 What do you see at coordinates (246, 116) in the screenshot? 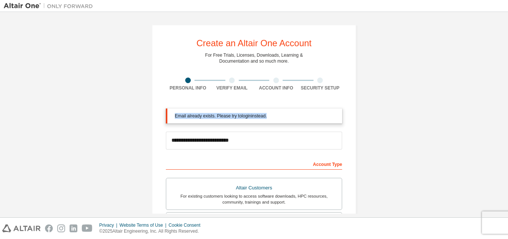
I see `a: login` at bounding box center [246, 116].